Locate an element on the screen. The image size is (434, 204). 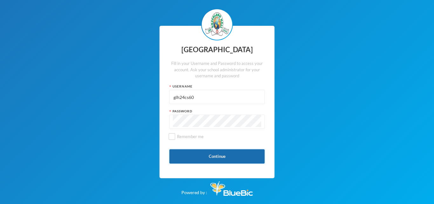
div: Fill in your Username and Password to access your account. Ask your school administrator for your... is located at coordinates (217, 70).